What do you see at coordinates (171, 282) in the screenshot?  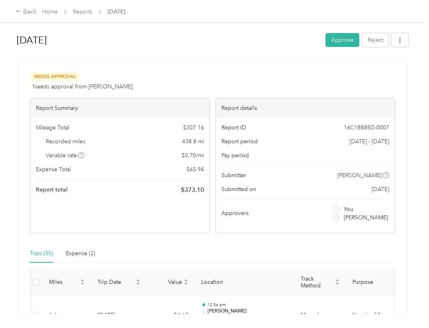 I see `th: Value` at bounding box center [171, 282].